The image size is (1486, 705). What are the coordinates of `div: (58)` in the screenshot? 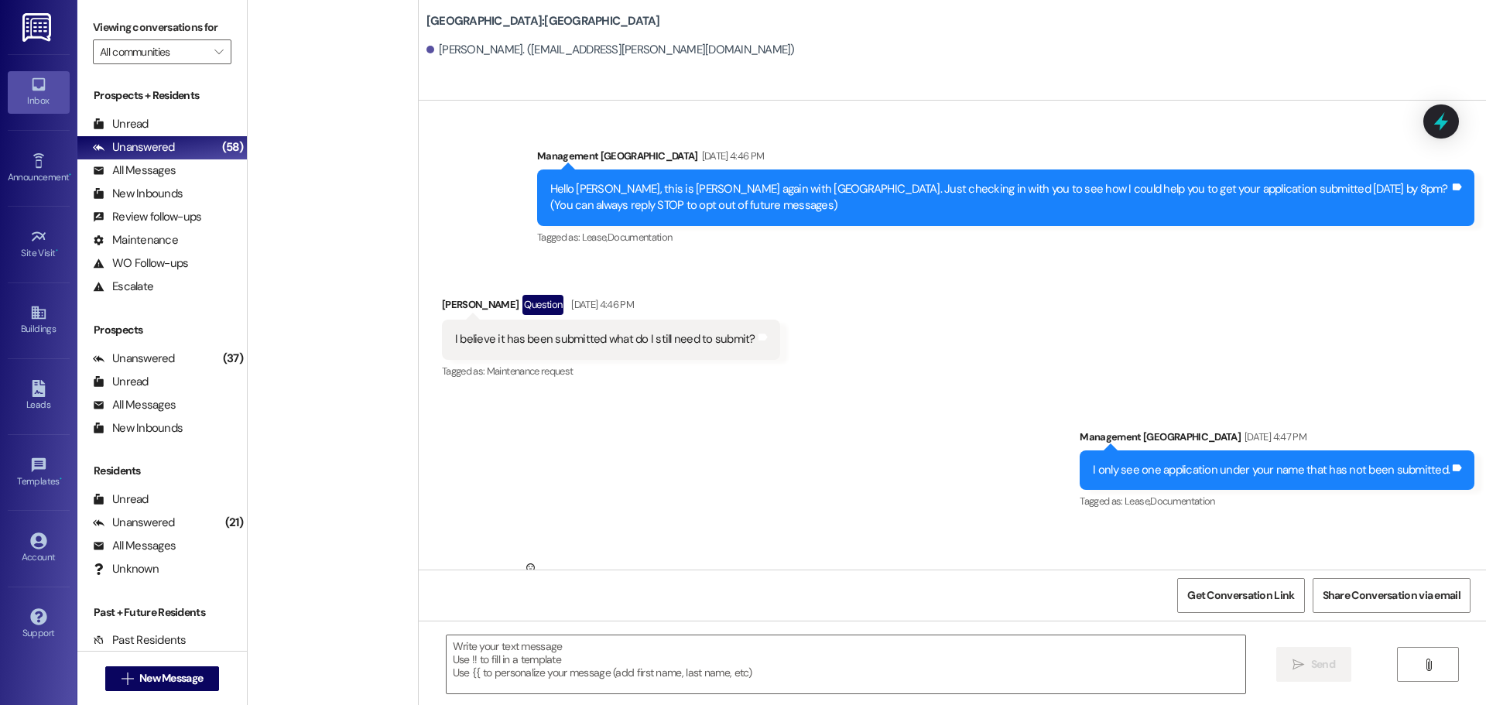 It's located at (232, 147).